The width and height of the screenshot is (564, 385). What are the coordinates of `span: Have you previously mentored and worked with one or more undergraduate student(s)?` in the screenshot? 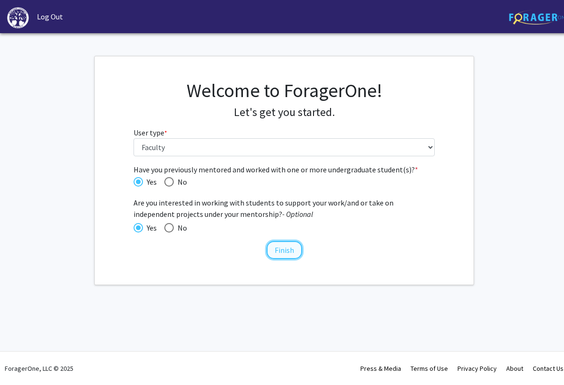 It's located at (284, 169).